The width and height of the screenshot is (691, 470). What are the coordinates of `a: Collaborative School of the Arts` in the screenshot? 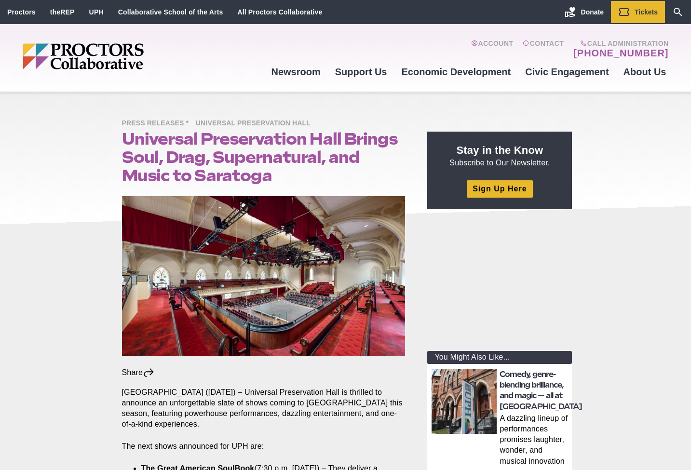 It's located at (171, 12).